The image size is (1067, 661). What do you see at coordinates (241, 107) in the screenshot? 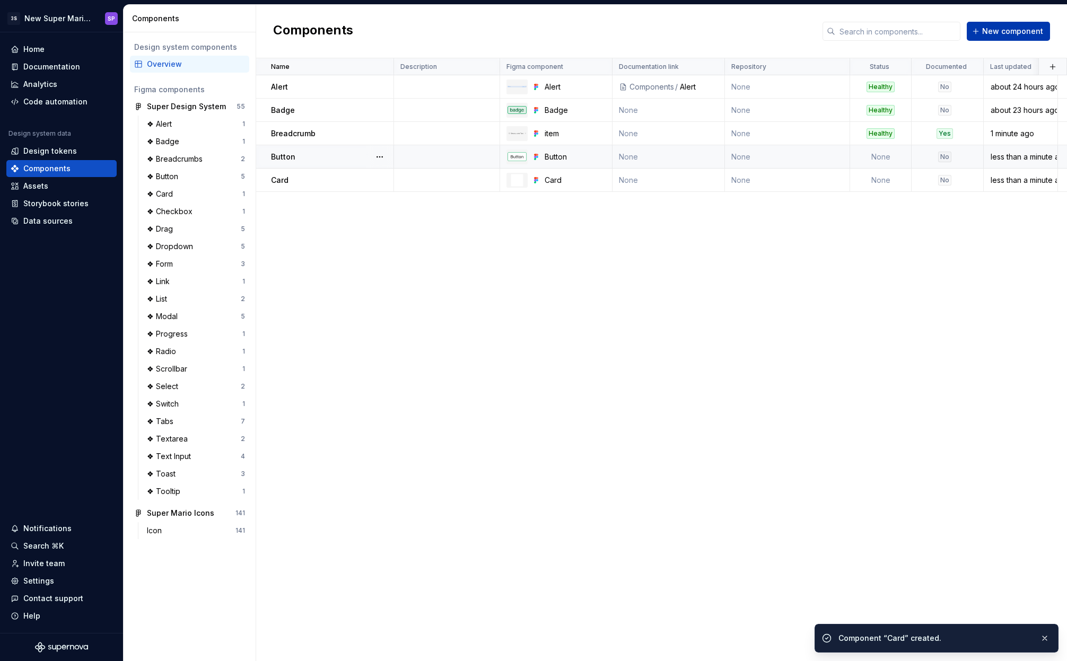
I see `div: 55` at bounding box center [241, 107].